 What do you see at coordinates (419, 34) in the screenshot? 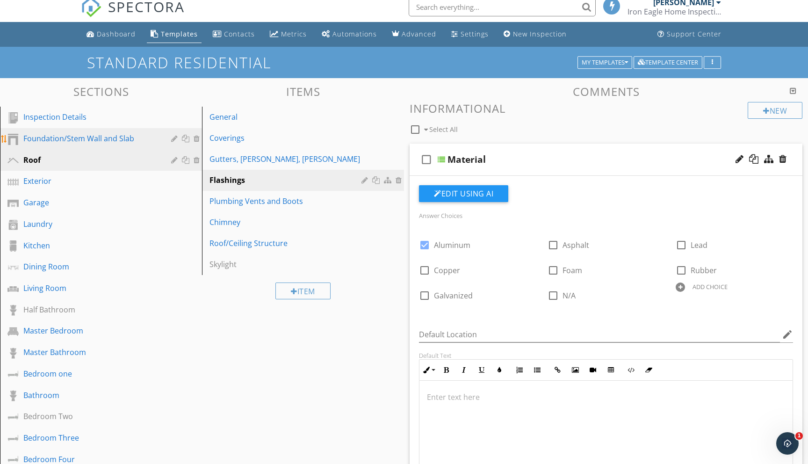
I see `div: Advanced` at bounding box center [419, 34].